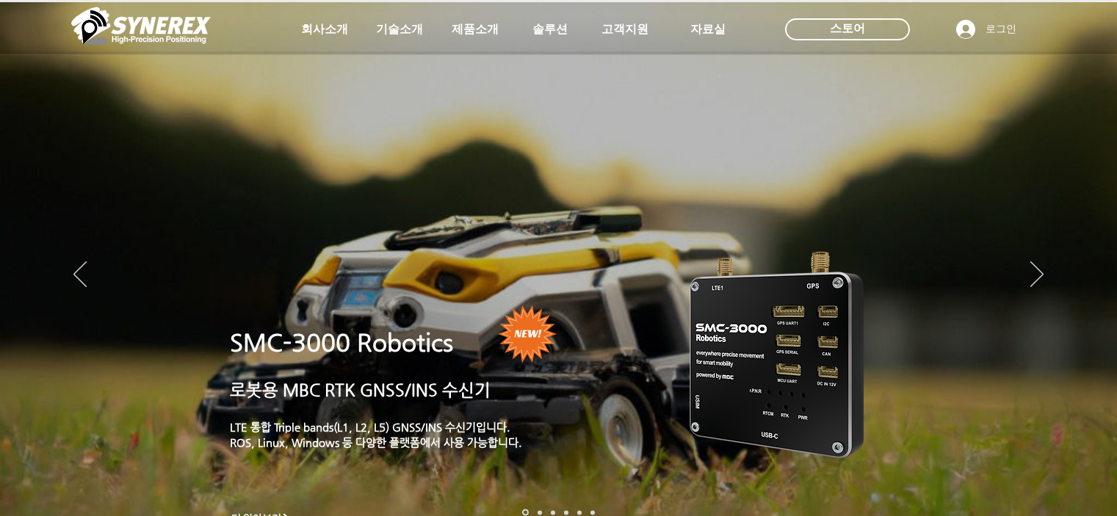  I want to click on span: SMC-3000 Robotics, so click(341, 343).